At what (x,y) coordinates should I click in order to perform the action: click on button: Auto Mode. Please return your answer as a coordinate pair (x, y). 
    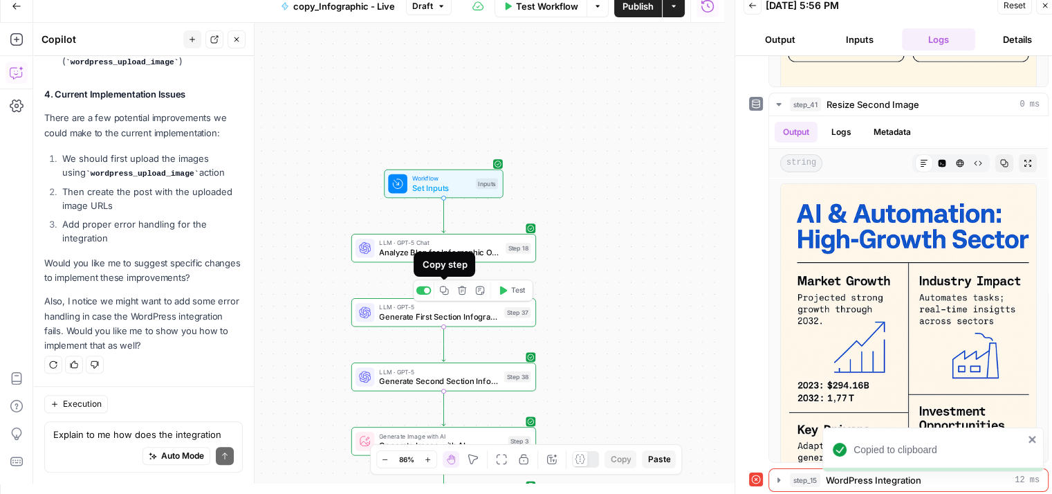
    Looking at the image, I should click on (176, 456).